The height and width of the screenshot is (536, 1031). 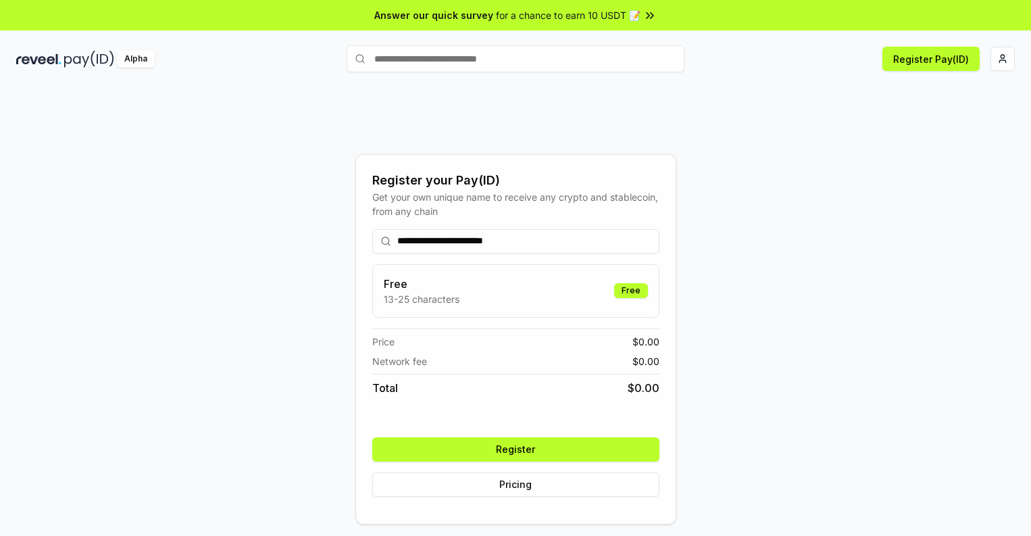 I want to click on button: Register, so click(x=516, y=449).